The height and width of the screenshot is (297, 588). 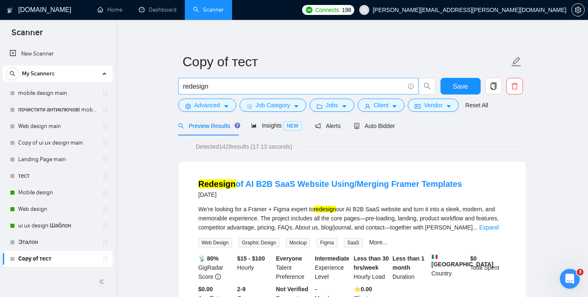 I want to click on span: NEW, so click(x=293, y=126).